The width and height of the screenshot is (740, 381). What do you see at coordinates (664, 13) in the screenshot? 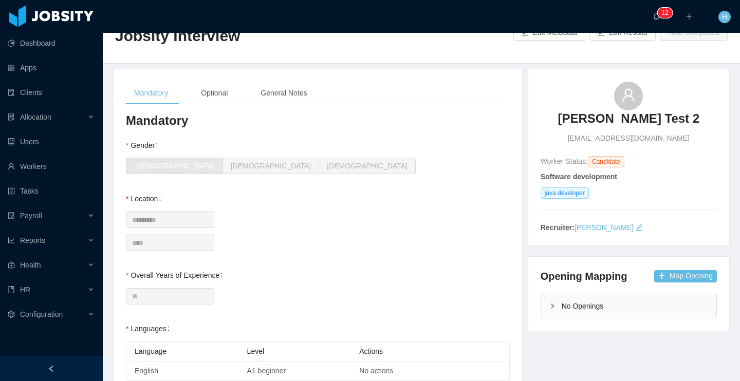
I see `sup: 12` at bounding box center [664, 13].